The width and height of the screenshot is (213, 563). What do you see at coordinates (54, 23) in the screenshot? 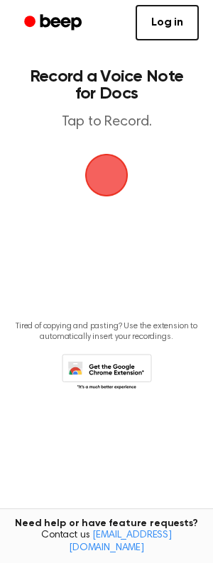
I see `a: Beep` at bounding box center [54, 23].